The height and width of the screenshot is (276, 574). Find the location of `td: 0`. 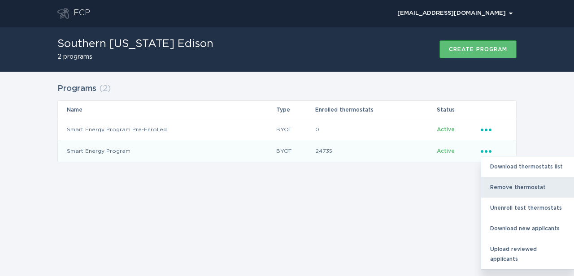

td: 0 is located at coordinates (375, 130).